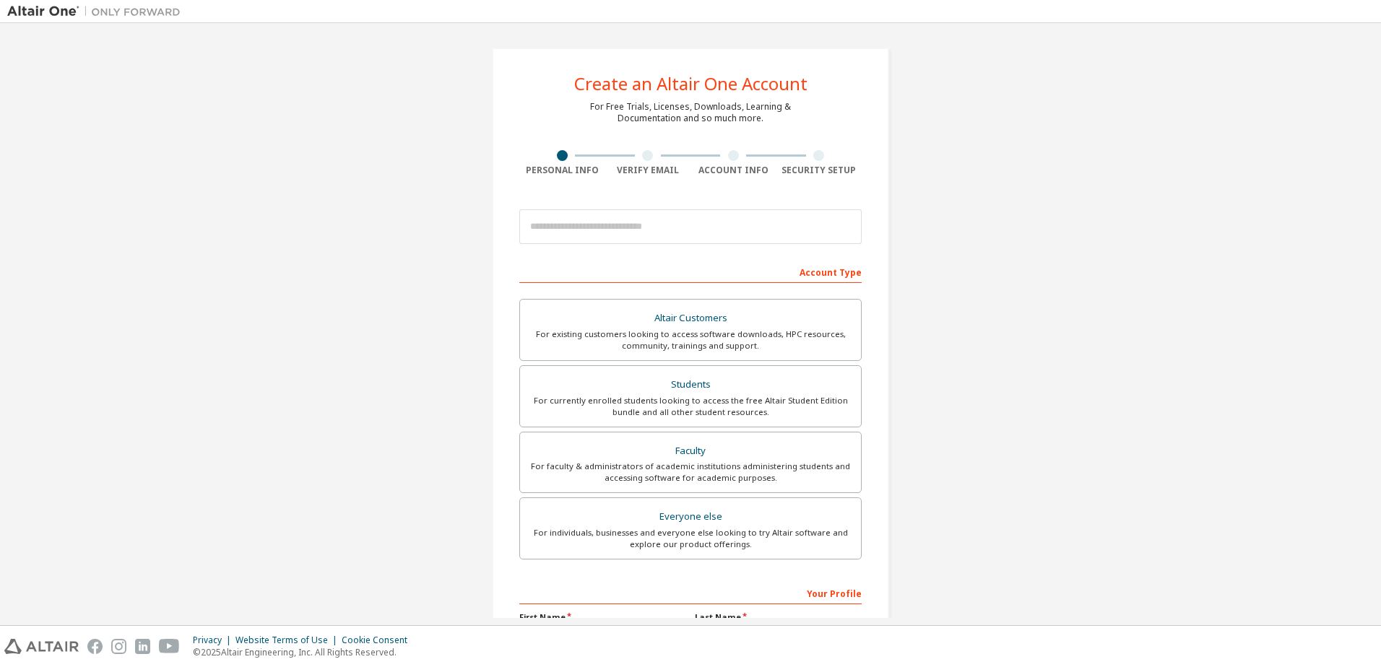 The height and width of the screenshot is (667, 1381). I want to click on div: Your Profile, so click(690, 593).